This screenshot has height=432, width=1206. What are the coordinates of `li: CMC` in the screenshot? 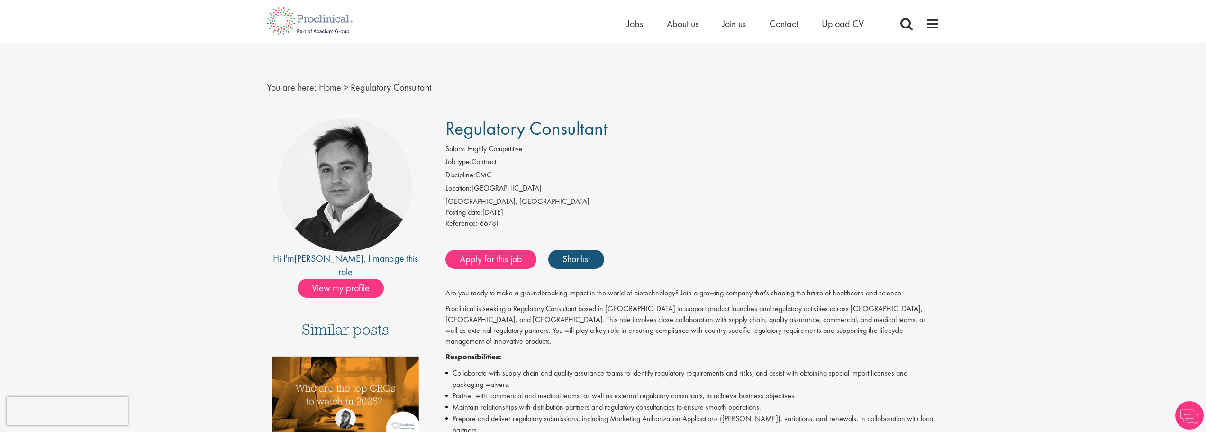 It's located at (692, 176).